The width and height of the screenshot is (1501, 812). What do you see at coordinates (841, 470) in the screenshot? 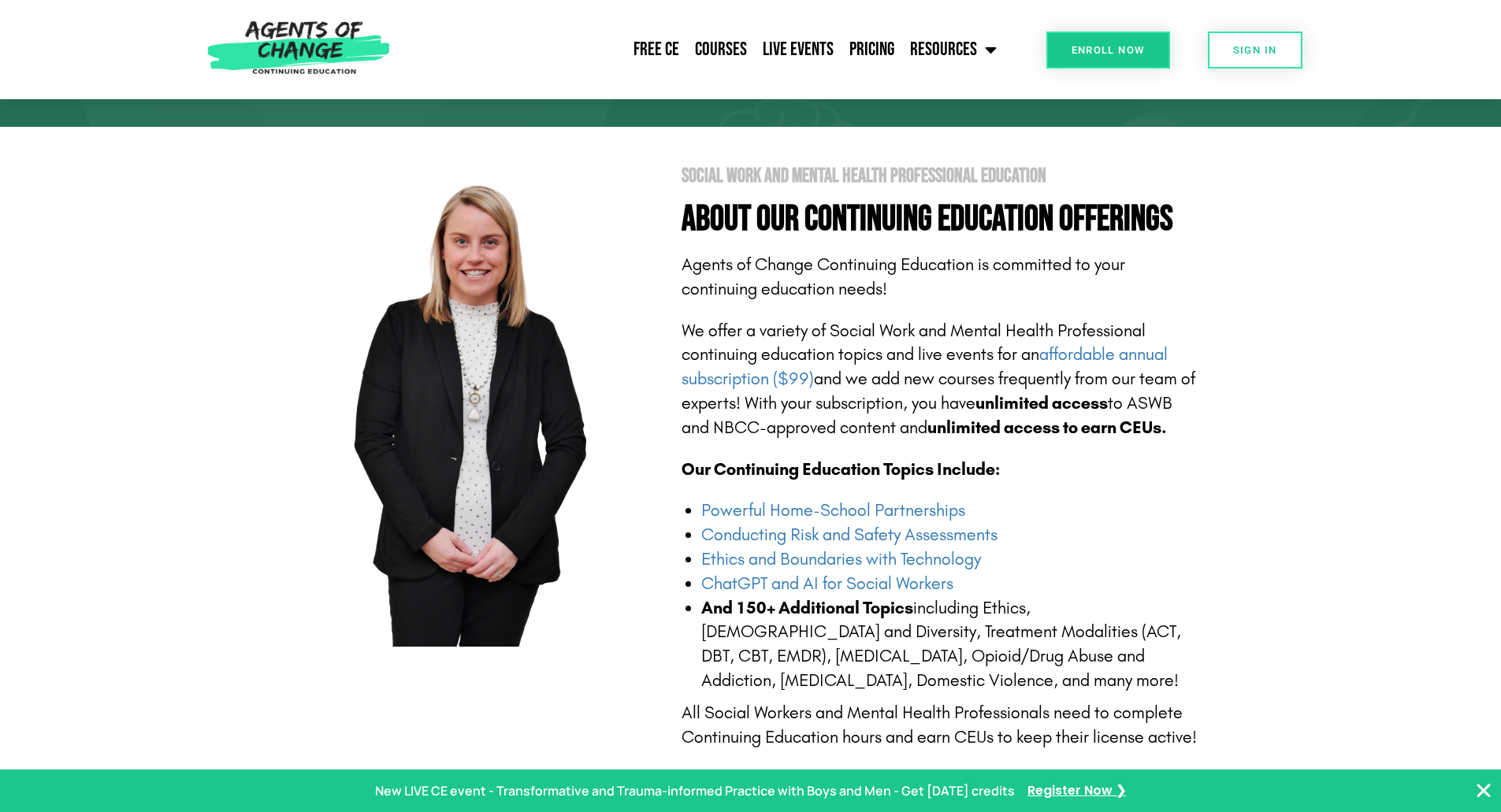
I see `b: Our Continuing Education Topics Include:` at bounding box center [841, 470].